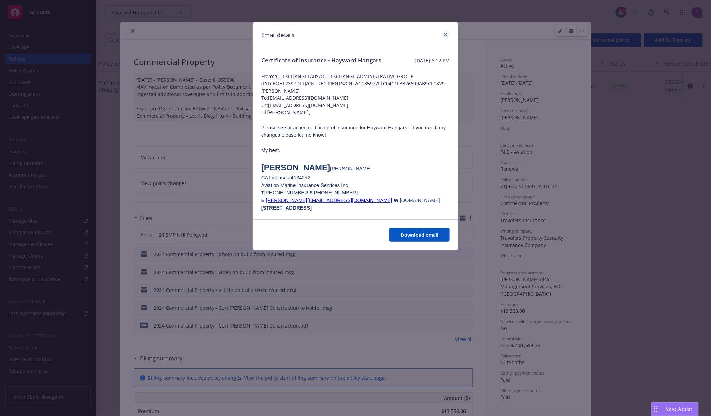 Image resolution: width=711 pixels, height=416 pixels. I want to click on button: Nova Assist, so click(675, 409).